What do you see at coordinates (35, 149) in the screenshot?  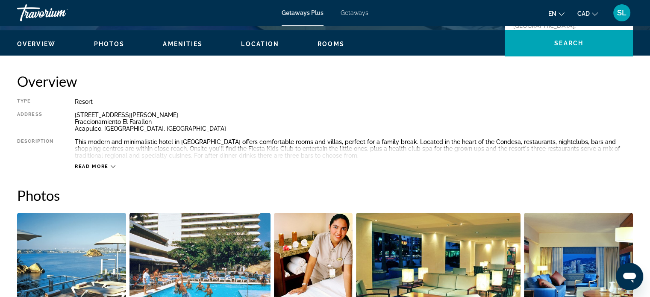 I see `div: Description` at bounding box center [35, 149].